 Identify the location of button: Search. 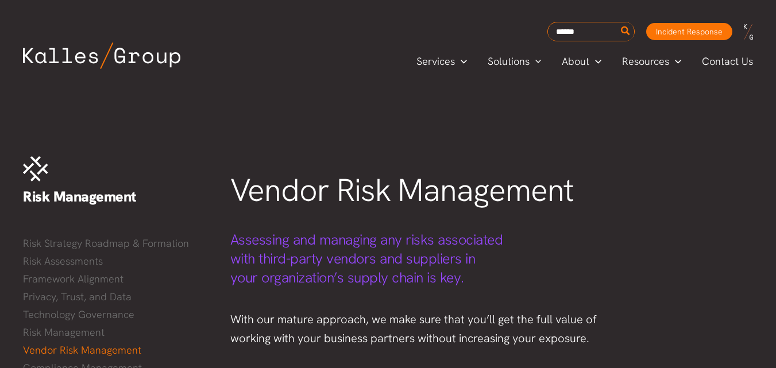
(626, 32).